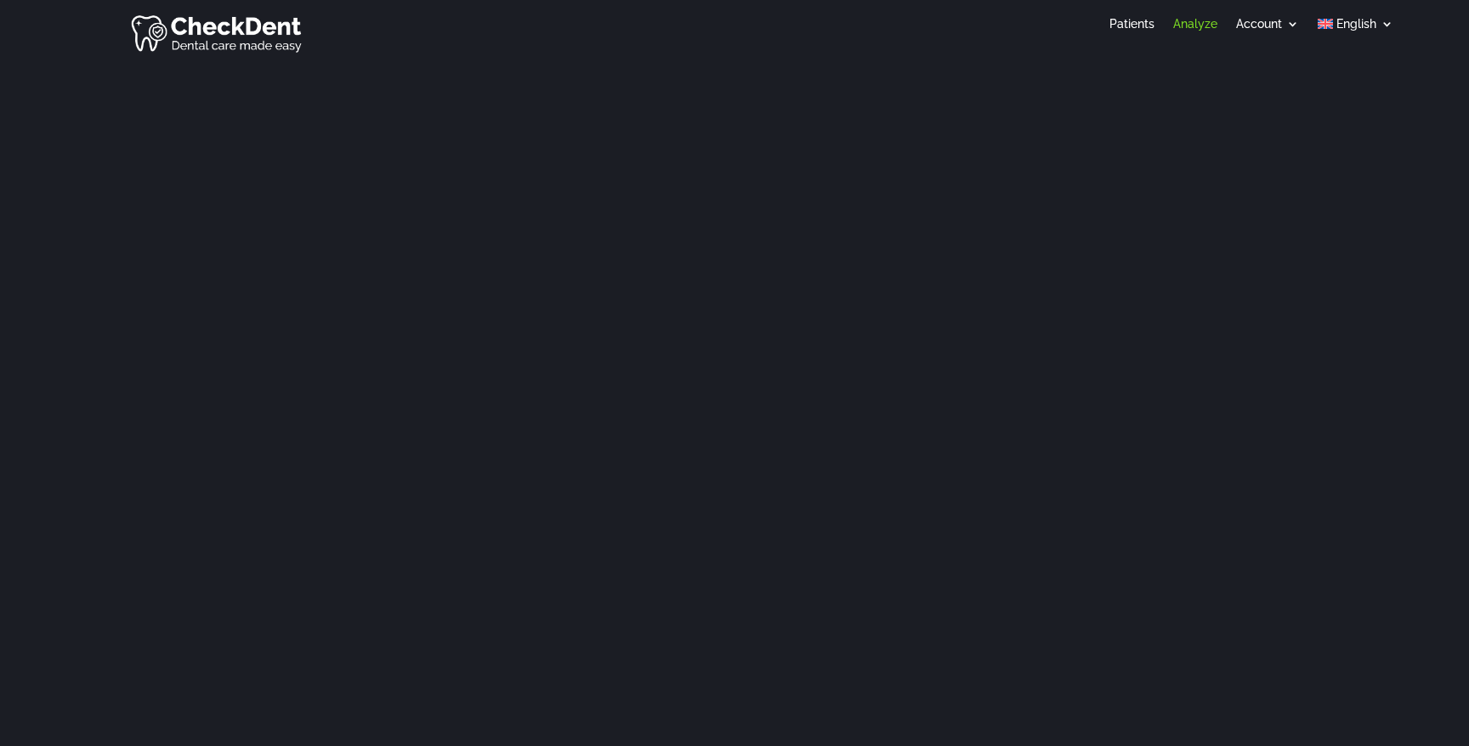 The height and width of the screenshot is (746, 1469). What do you see at coordinates (1132, 27) in the screenshot?
I see `a: Patients` at bounding box center [1132, 27].